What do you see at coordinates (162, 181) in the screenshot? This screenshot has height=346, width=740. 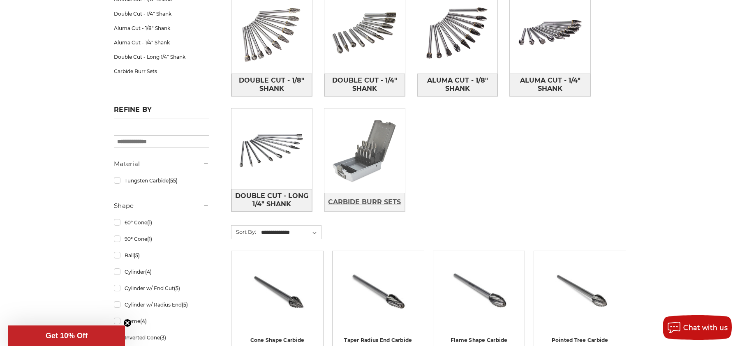 I see `a: Tungsten Carbide` at bounding box center [162, 181].